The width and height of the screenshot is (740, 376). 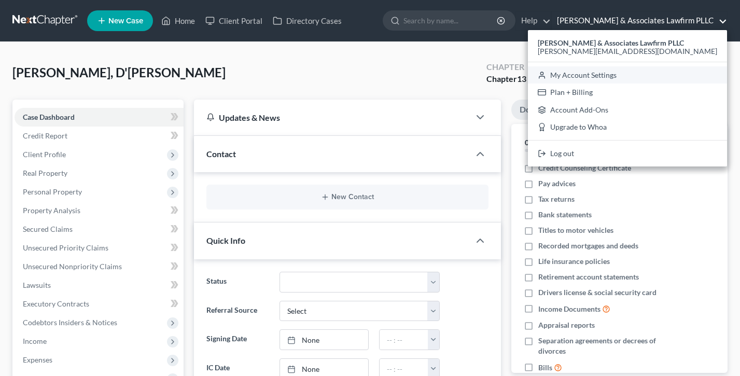 What do you see at coordinates (548, 142) in the screenshot?
I see `strong: 0% Completed` at bounding box center [548, 142].